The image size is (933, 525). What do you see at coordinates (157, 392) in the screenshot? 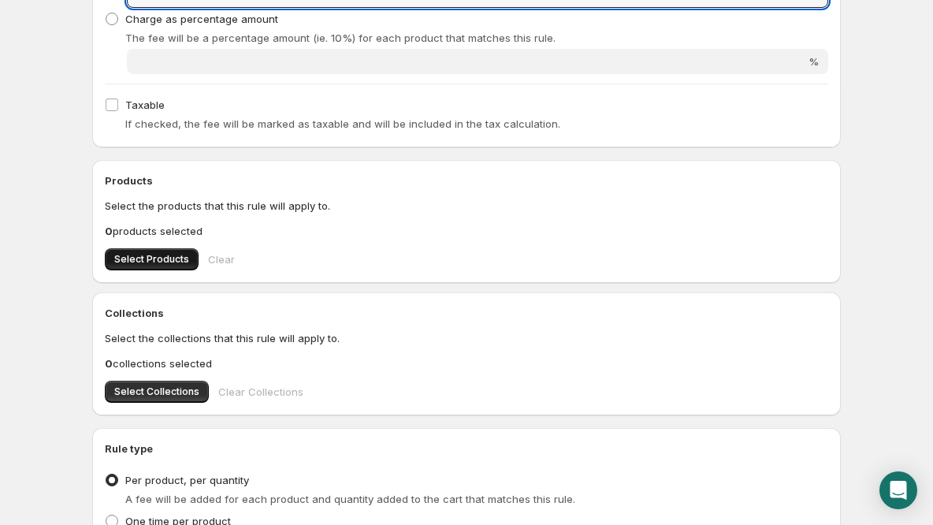
I see `span: Select Collections` at bounding box center [157, 392].